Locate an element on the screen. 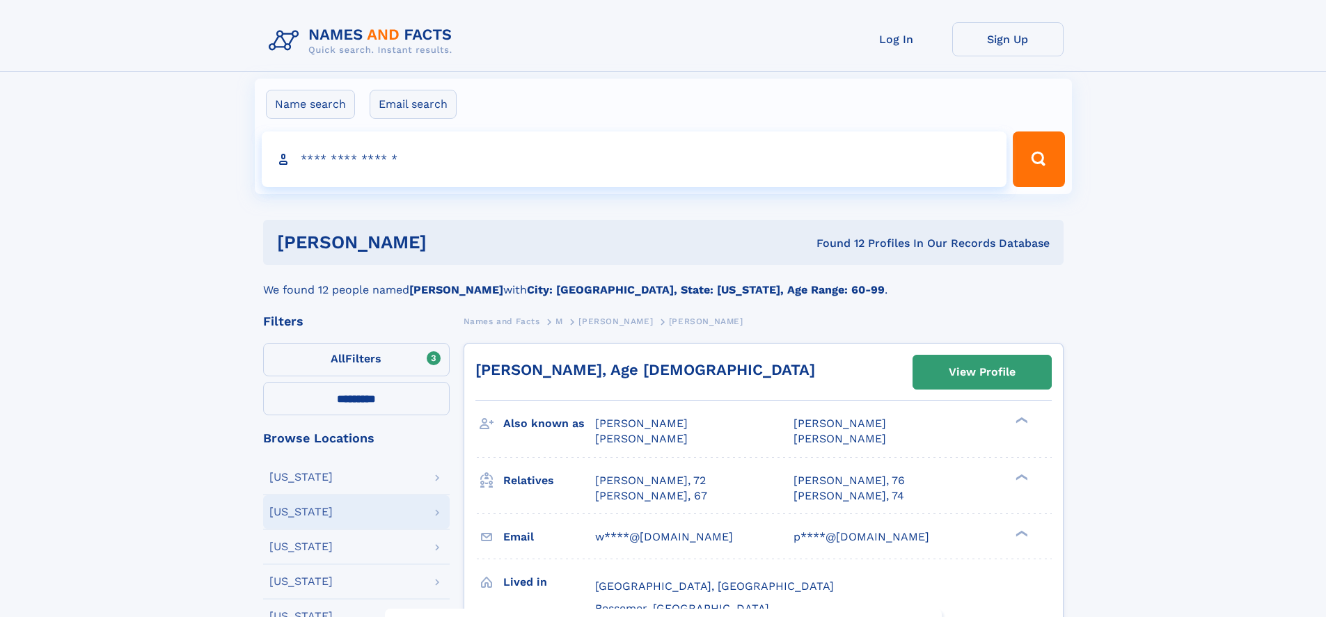 This screenshot has width=1326, height=617. button: Search Button is located at coordinates (1038, 159).